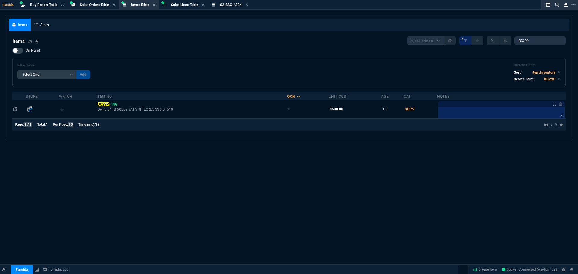 The height and width of the screenshot is (274, 578). What do you see at coordinates (289, 109) in the screenshot?
I see `span: 0` at bounding box center [289, 109].